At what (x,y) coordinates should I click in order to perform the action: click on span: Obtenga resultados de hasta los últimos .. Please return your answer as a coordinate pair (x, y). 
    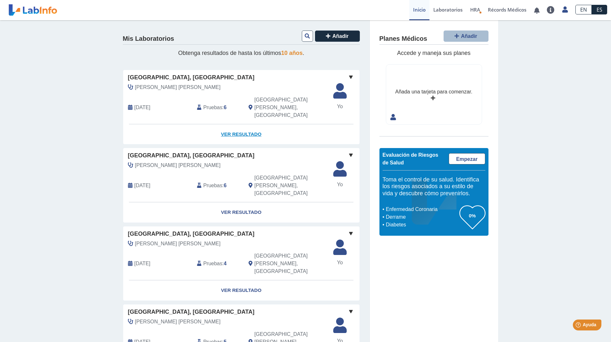
    Looking at the image, I should click on (241, 53).